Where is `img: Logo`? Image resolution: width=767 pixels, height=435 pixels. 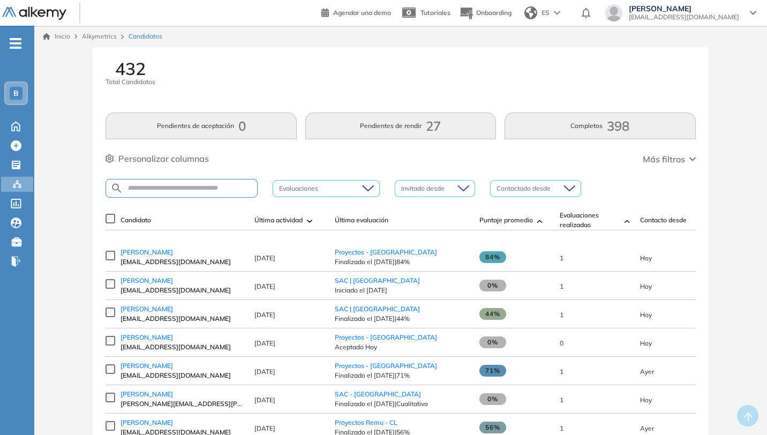 img: Logo is located at coordinates (34, 13).